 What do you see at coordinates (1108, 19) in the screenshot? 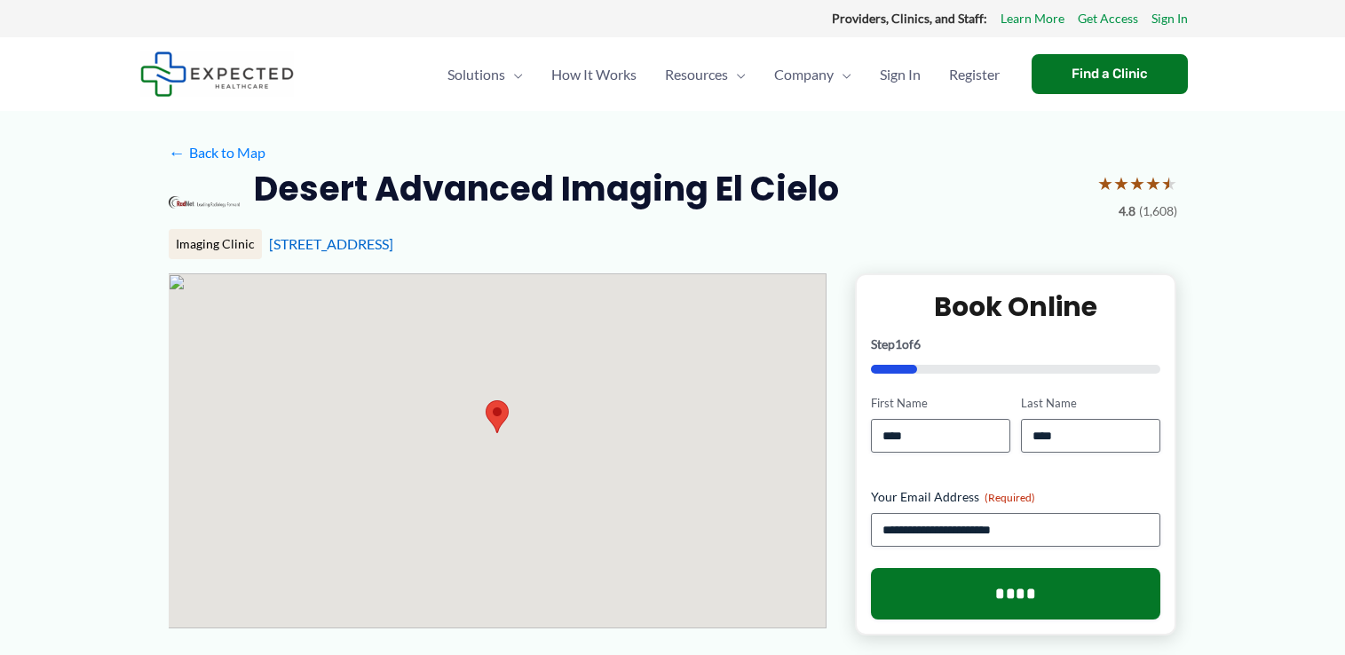
I see `a: Get Access` at bounding box center [1108, 19].